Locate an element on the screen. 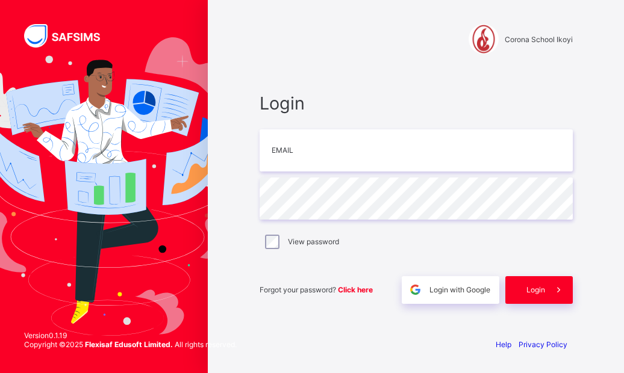 This screenshot has height=373, width=624. a: Privacy Policy is located at coordinates (542, 344).